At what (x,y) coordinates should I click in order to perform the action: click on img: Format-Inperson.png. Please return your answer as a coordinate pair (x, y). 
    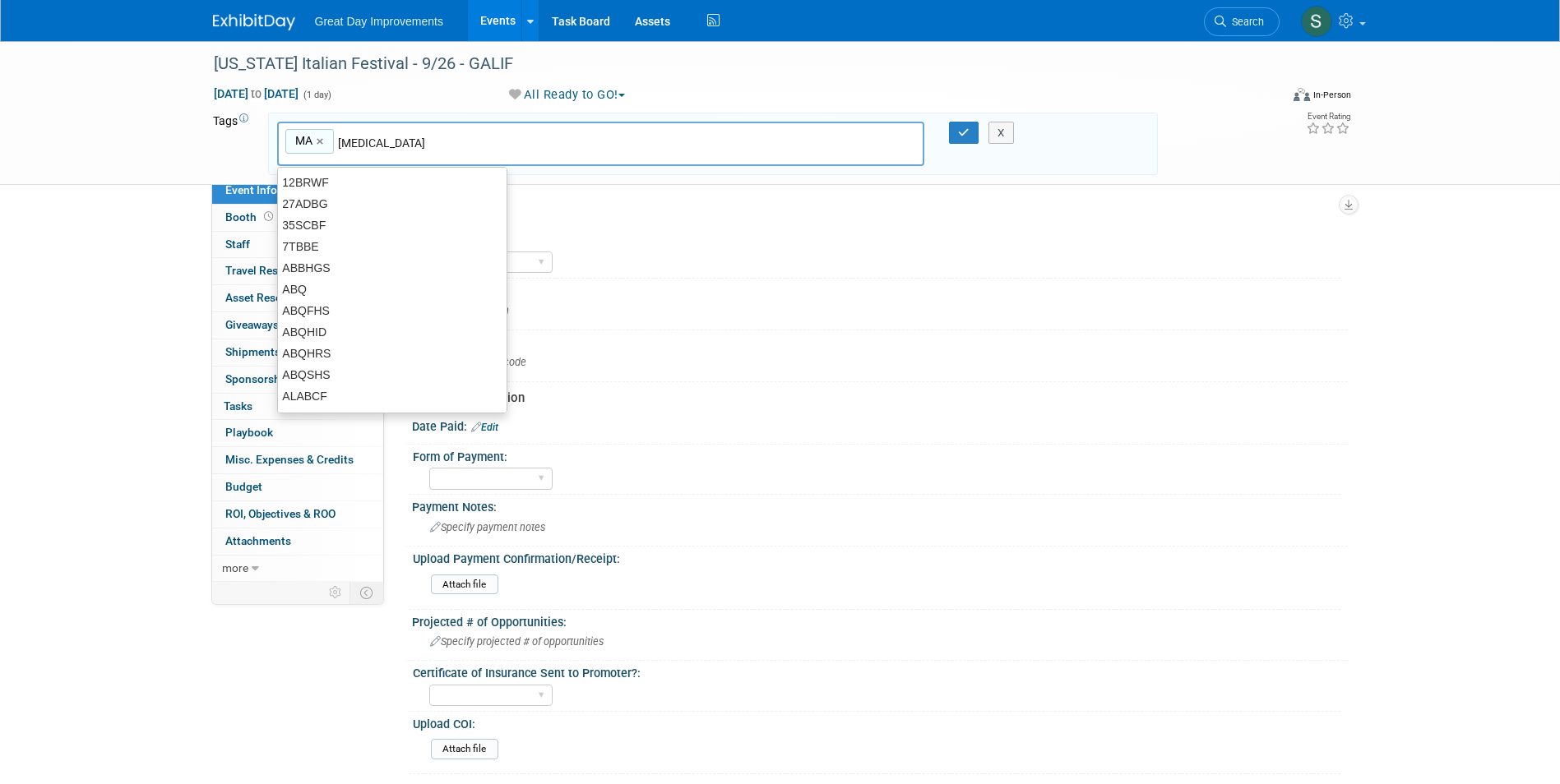
    Looking at the image, I should click on (1302, 95).